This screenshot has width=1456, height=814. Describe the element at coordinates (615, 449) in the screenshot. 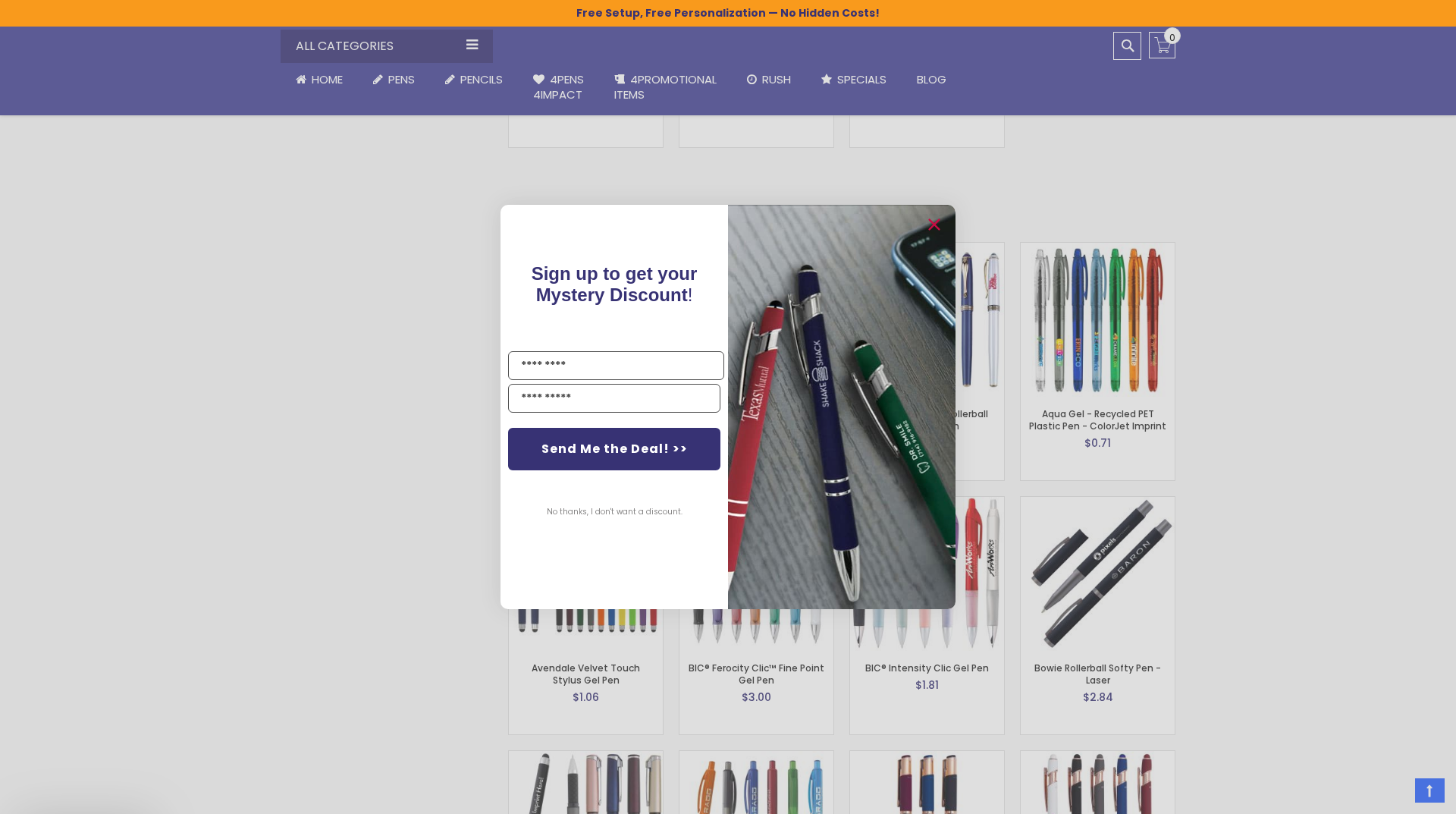

I see `button: Send Me the Deal! >>` at that location.